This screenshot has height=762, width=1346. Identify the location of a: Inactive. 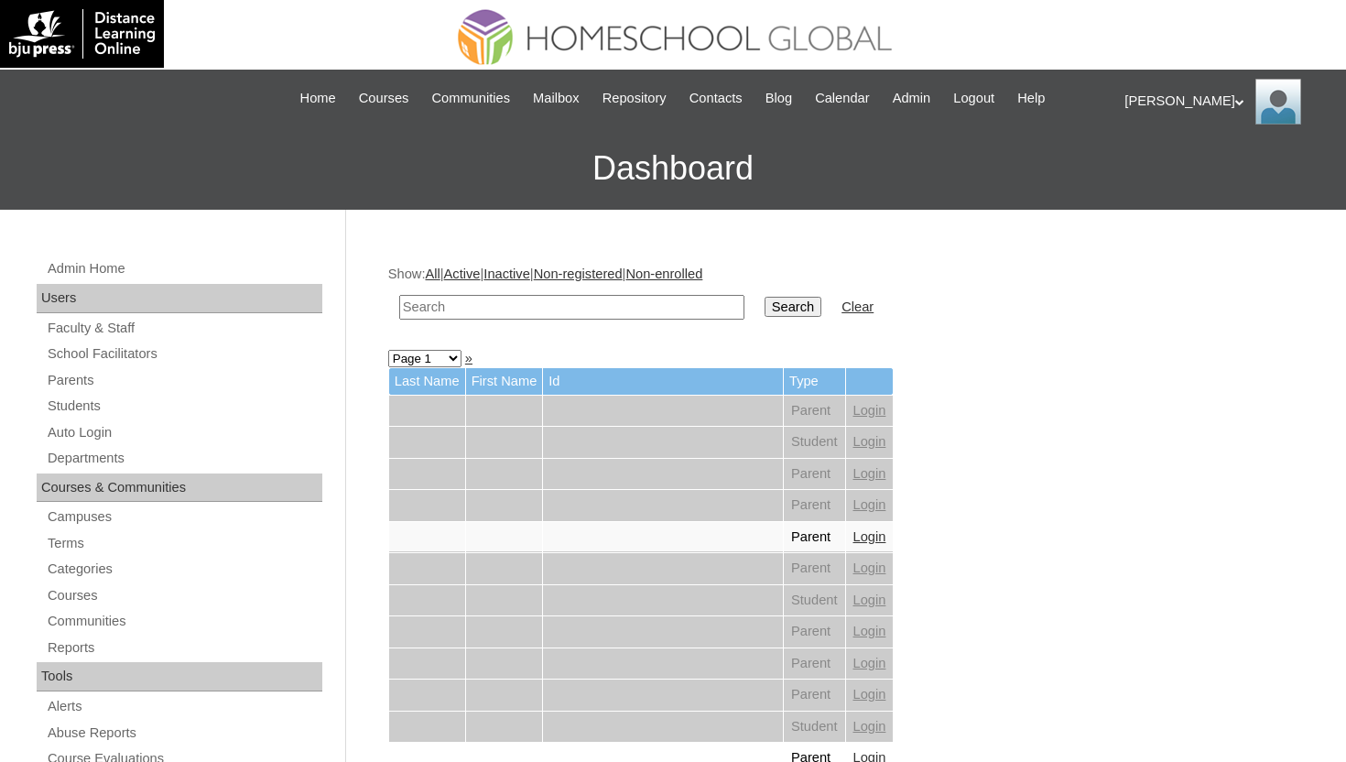
(506, 274).